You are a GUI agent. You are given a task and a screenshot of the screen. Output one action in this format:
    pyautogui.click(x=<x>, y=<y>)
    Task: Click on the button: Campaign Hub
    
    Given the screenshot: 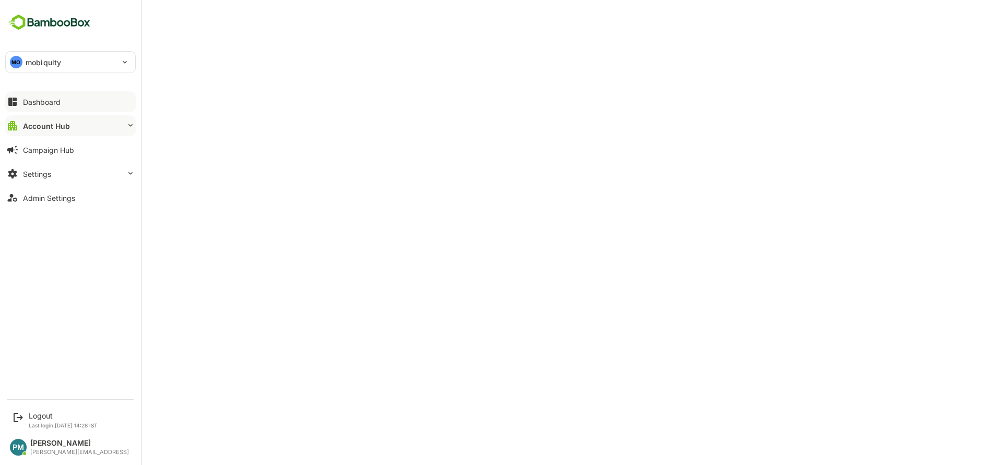 What is the action you would take?
    pyautogui.click(x=70, y=150)
    